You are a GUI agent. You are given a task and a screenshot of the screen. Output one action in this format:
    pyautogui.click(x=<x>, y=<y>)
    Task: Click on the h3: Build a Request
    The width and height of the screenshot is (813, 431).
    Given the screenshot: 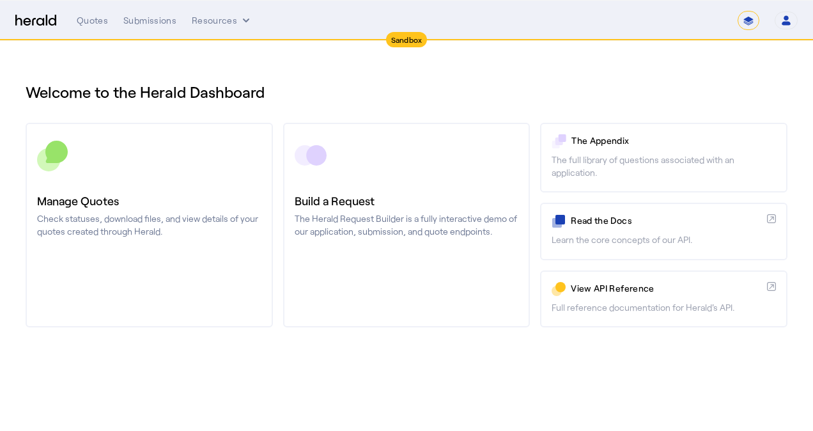 What is the action you would take?
    pyautogui.click(x=407, y=201)
    